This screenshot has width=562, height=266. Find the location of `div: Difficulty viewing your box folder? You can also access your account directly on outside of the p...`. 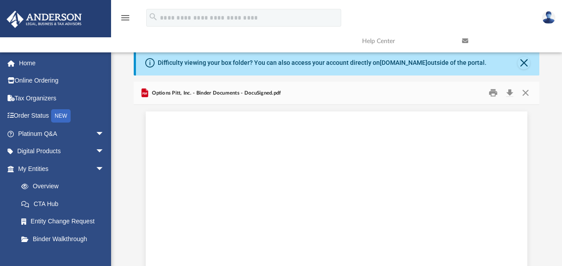

div: Difficulty viewing your box folder? You can also access your account directly on outside of the p... is located at coordinates (322, 63).